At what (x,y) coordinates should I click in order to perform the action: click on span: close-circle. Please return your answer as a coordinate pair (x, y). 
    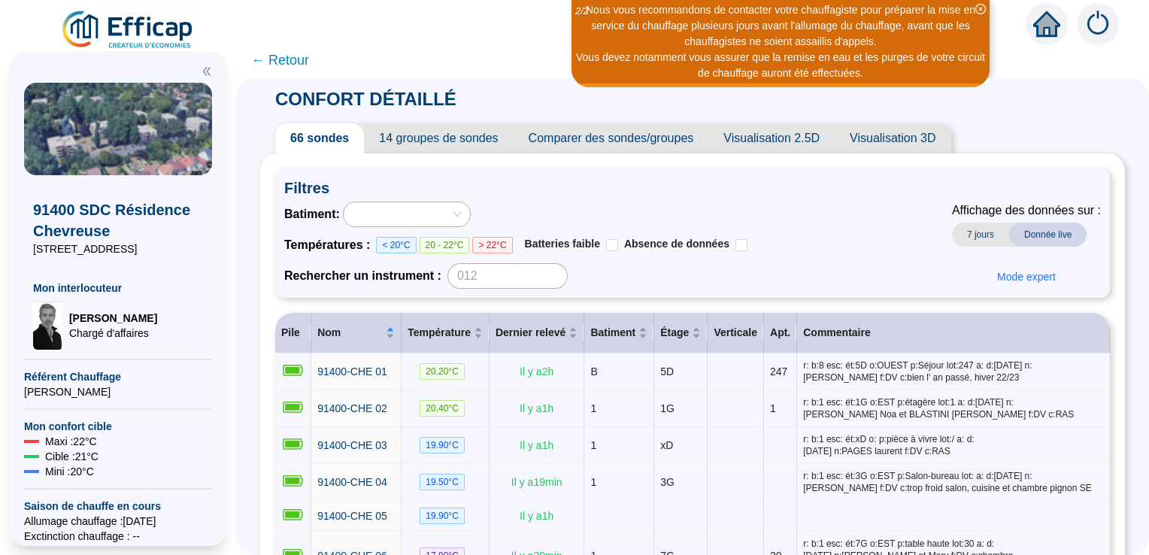
    Looking at the image, I should click on (981, 9).